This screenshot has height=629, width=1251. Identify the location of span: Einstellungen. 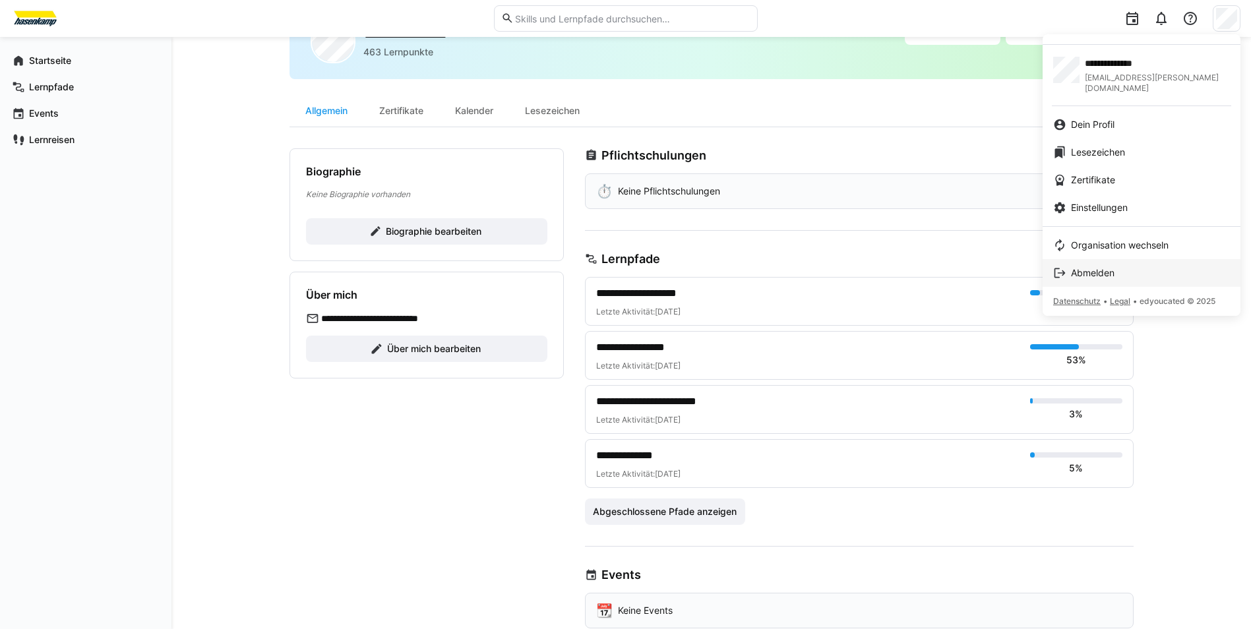
(1100, 208).